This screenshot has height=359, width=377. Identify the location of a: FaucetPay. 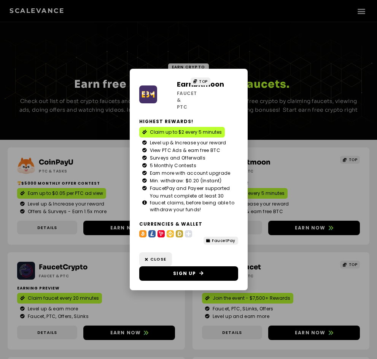
(221, 241).